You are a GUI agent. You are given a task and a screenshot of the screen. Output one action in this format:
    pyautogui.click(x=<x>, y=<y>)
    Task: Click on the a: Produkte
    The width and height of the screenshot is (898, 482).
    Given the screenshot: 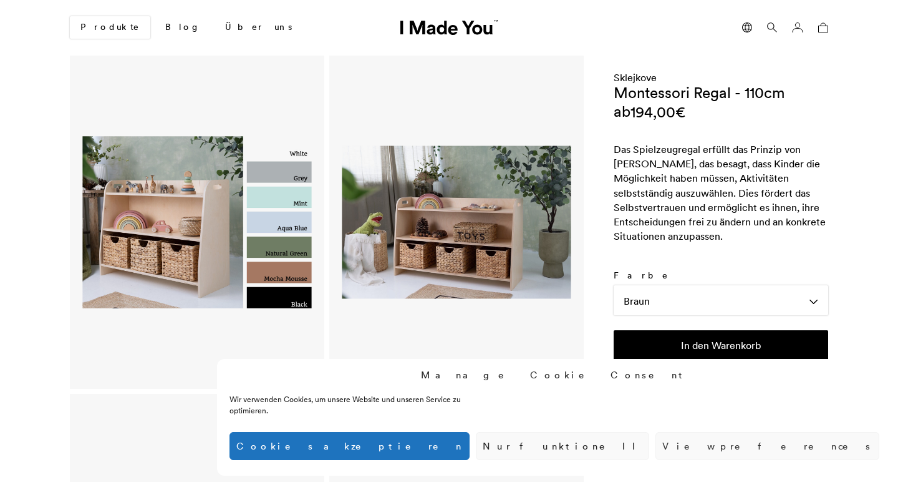 What is the action you would take?
    pyautogui.click(x=110, y=27)
    